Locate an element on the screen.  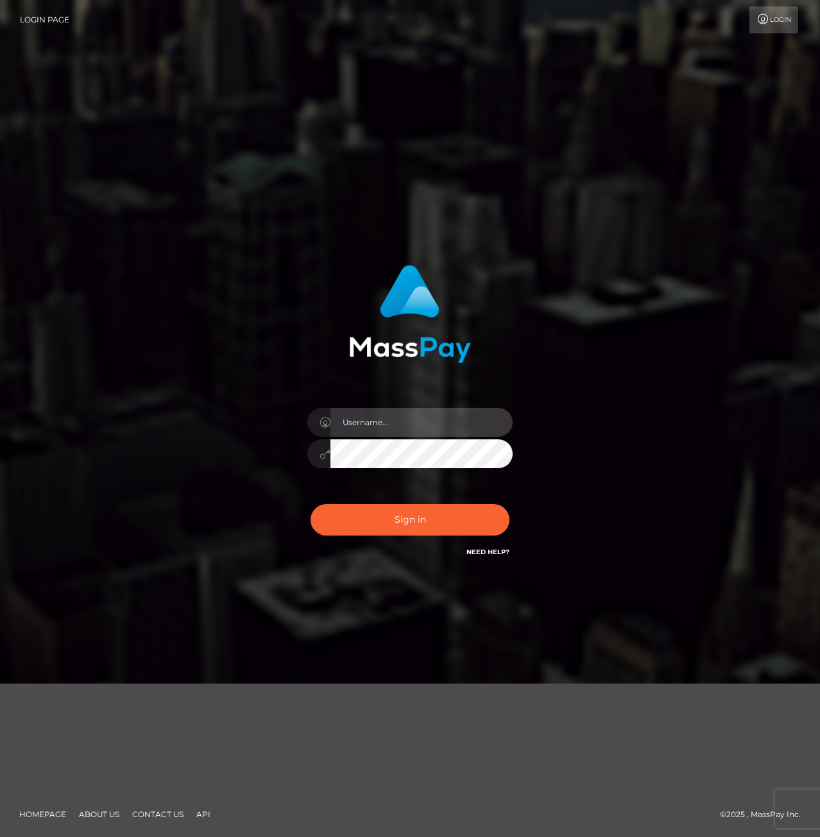
a: API is located at coordinates (203, 814).